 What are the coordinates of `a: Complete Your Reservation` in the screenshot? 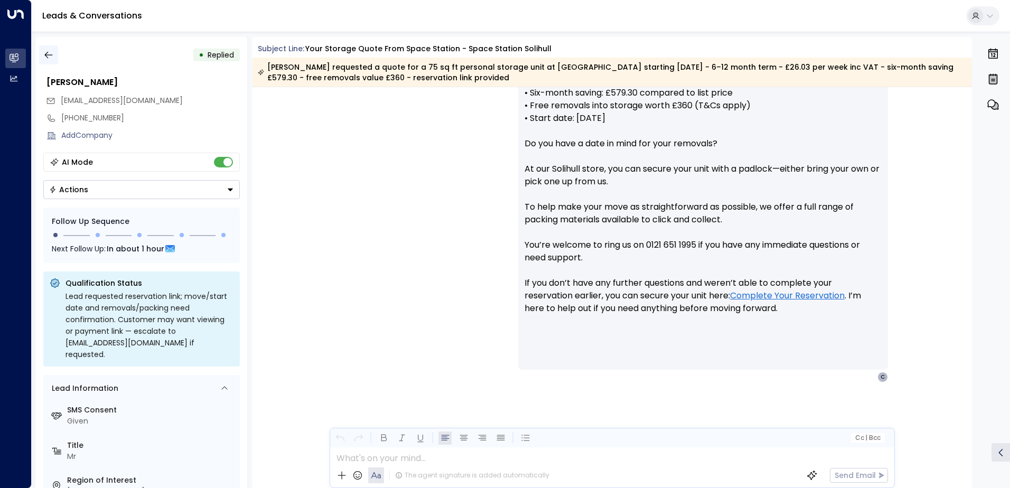 It's located at (787, 296).